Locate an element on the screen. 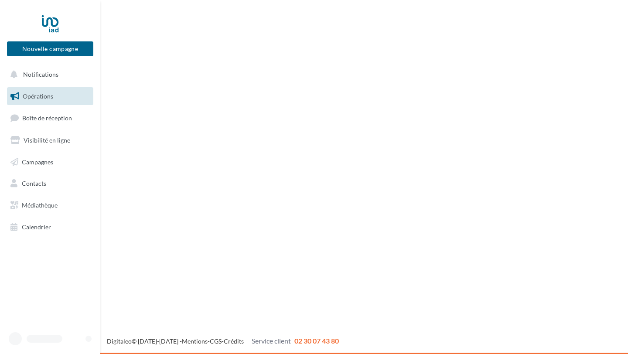 This screenshot has height=354, width=628. span: Contacts is located at coordinates (34, 183).